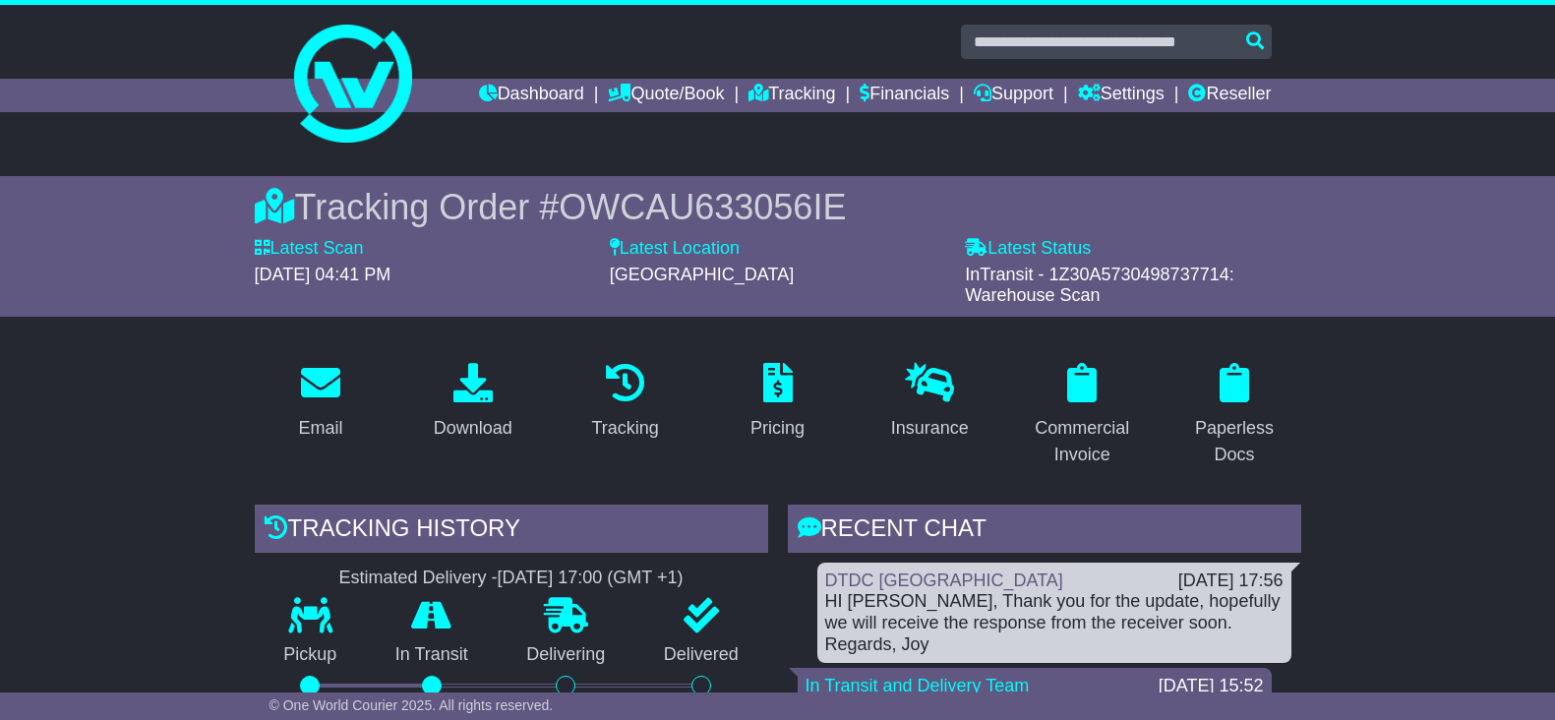 Image resolution: width=1555 pixels, height=720 pixels. Describe the element at coordinates (1235, 415) in the screenshot. I see `a: Paperless Docs` at that location.